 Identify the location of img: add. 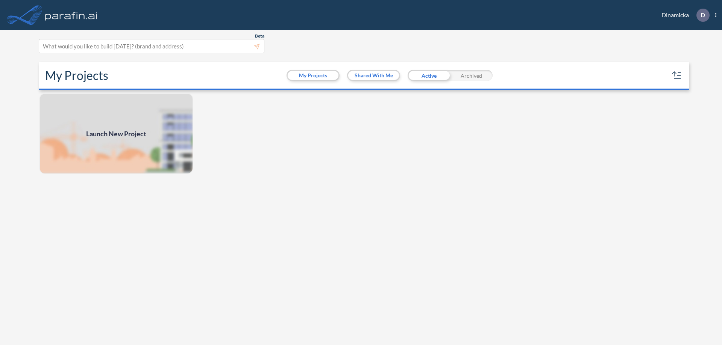
(116, 134).